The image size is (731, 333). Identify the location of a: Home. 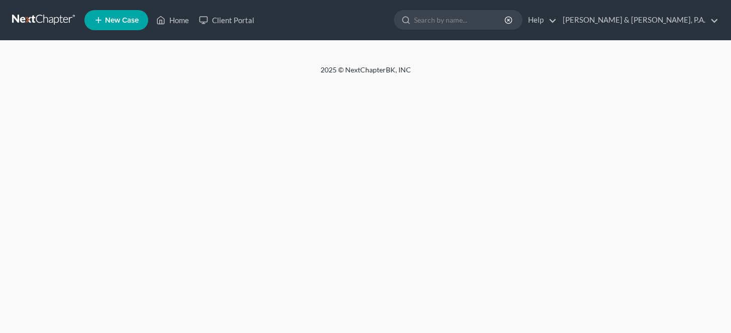
(172, 20).